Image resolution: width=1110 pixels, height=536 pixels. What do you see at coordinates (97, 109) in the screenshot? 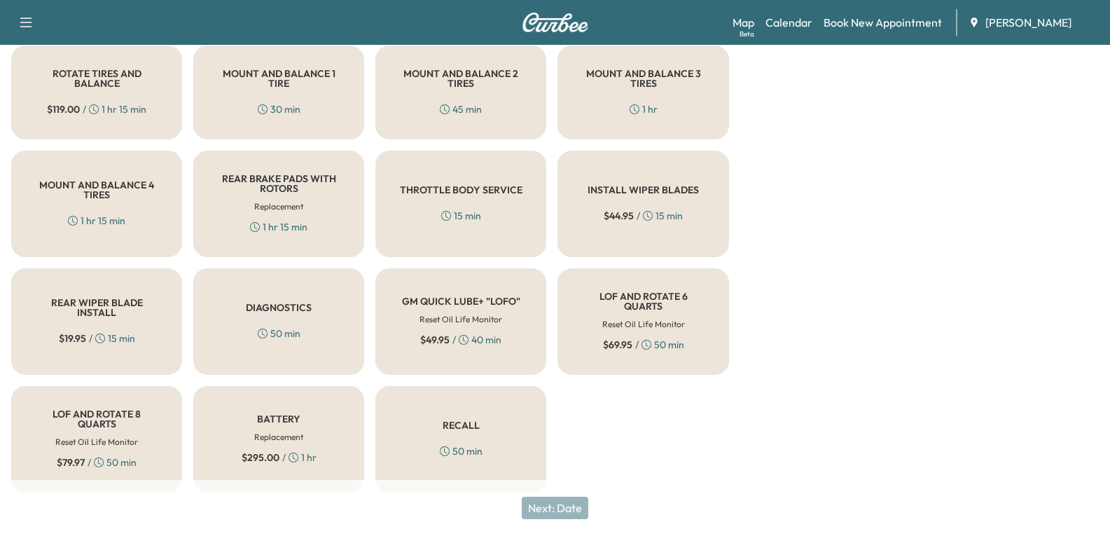
I see `div: / 1 hr 15 min` at bounding box center [97, 109].